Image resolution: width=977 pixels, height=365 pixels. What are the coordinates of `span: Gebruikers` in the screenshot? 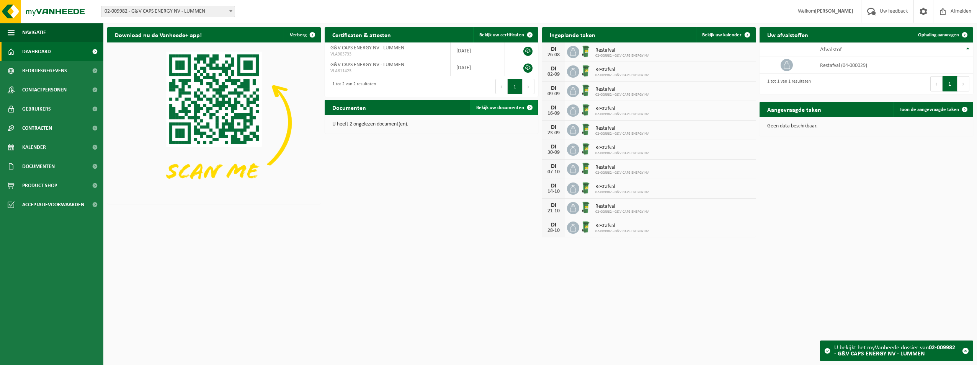 It's located at (36, 109).